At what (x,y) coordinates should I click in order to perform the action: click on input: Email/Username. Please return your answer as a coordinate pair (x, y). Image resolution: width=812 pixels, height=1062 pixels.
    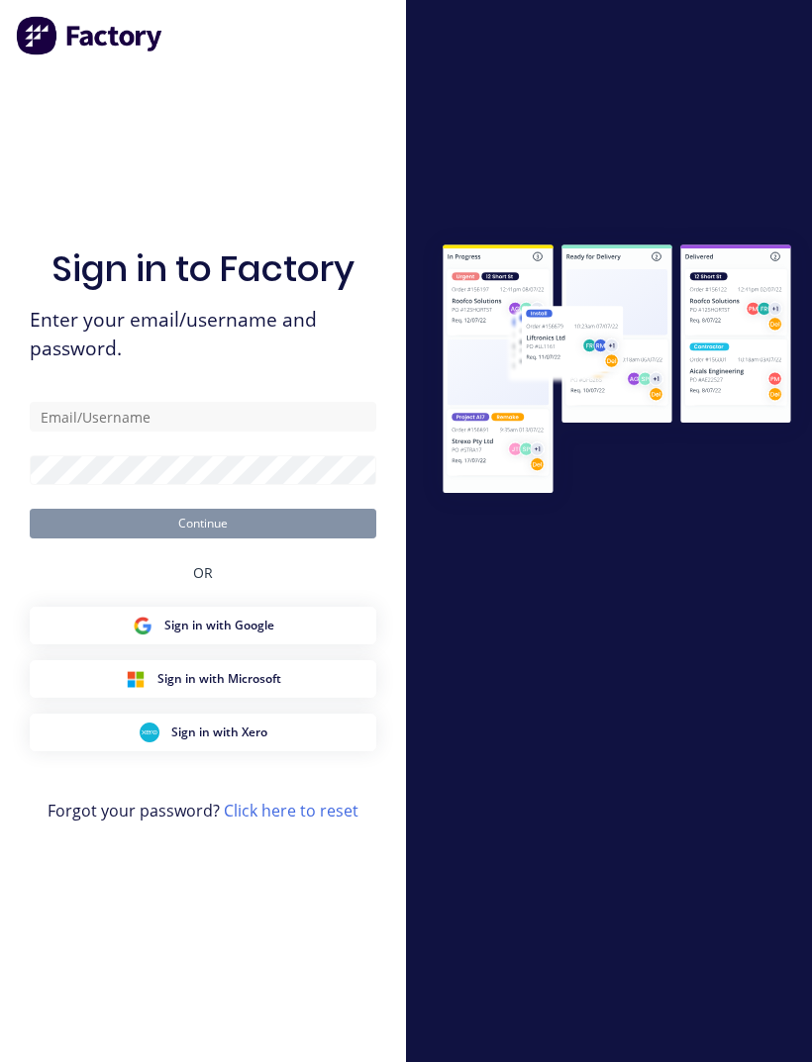
    Looking at the image, I should click on (203, 417).